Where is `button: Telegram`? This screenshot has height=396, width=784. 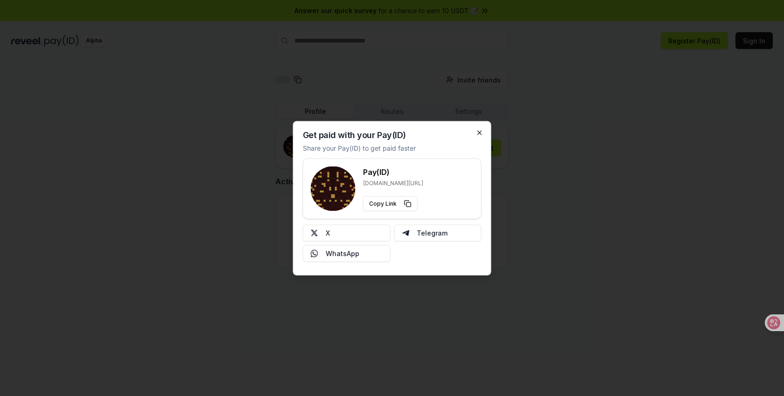
button: Telegram is located at coordinates (438, 233).